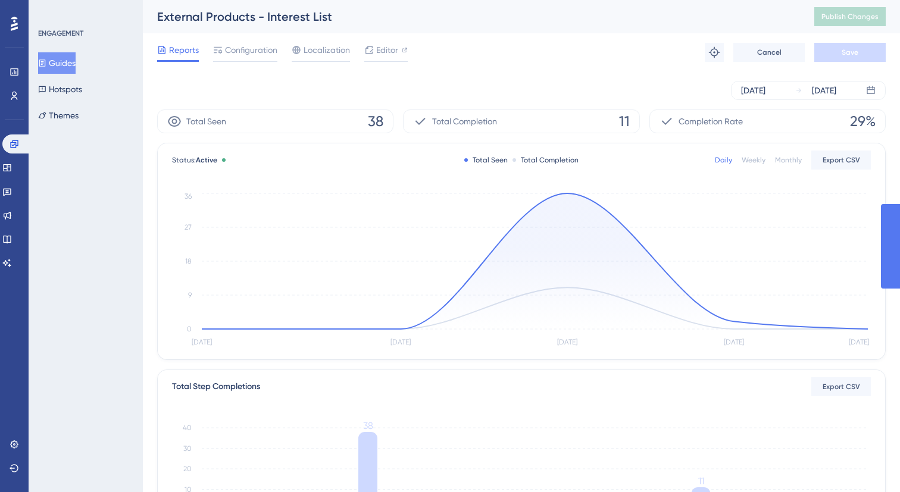 The width and height of the screenshot is (900, 492). I want to click on button: Themes, so click(58, 115).